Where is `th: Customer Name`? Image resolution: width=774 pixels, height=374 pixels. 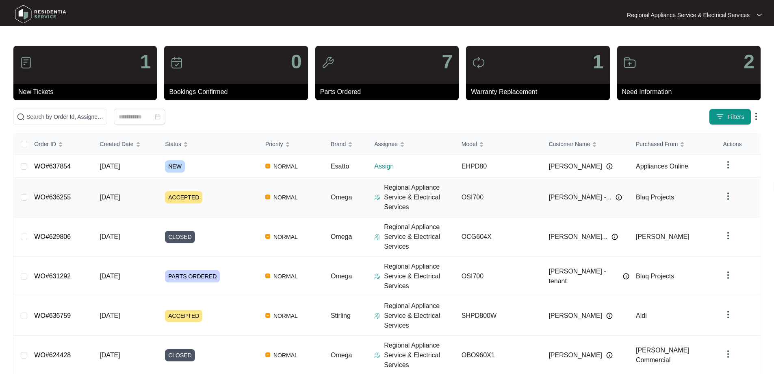 th: Customer Name is located at coordinates (586, 144).